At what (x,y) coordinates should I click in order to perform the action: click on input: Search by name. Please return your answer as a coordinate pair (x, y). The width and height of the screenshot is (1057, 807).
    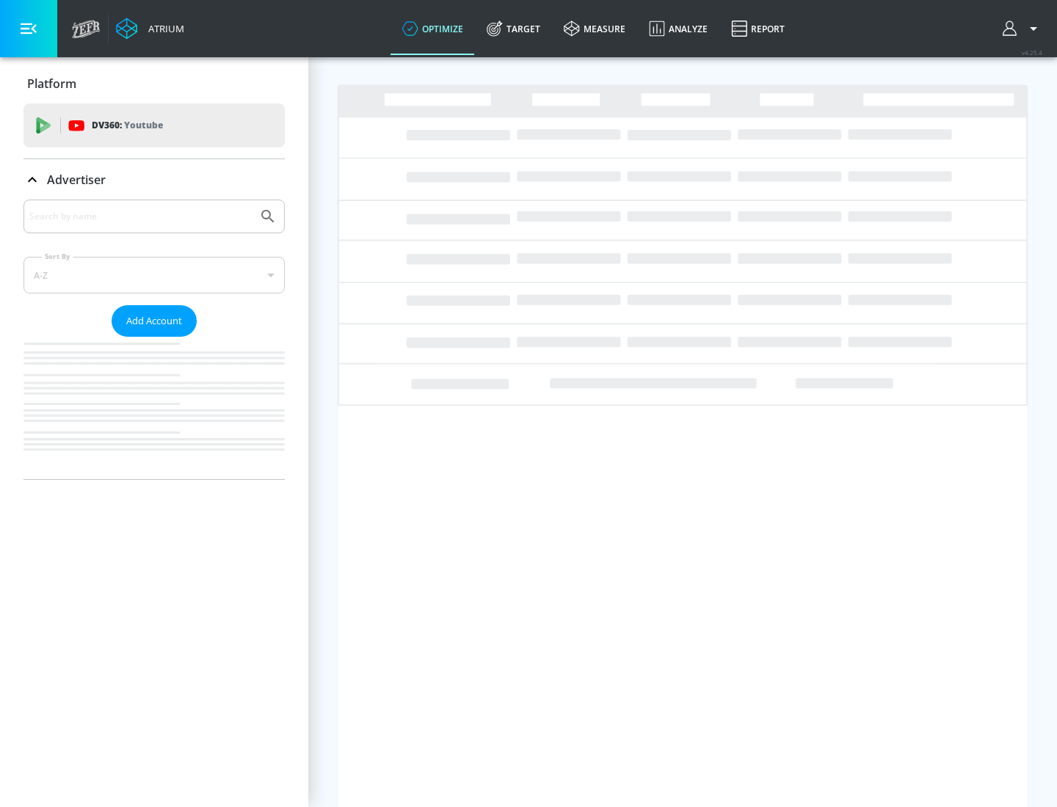
    Looking at the image, I should click on (140, 216).